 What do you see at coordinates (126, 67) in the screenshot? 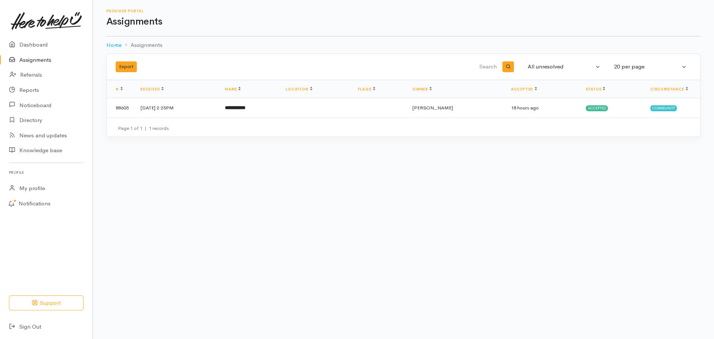
I see `button: Export` at bounding box center [126, 67].